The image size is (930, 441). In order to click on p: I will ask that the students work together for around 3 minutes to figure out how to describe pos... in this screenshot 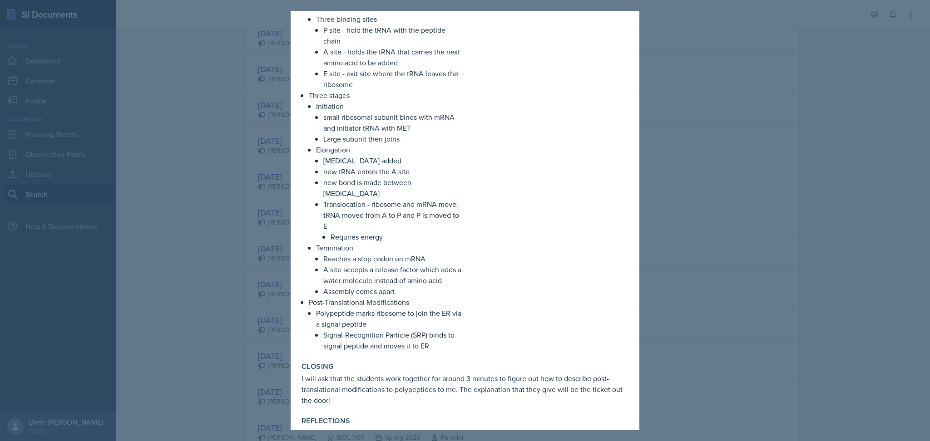, I will do `click(465, 389)`.